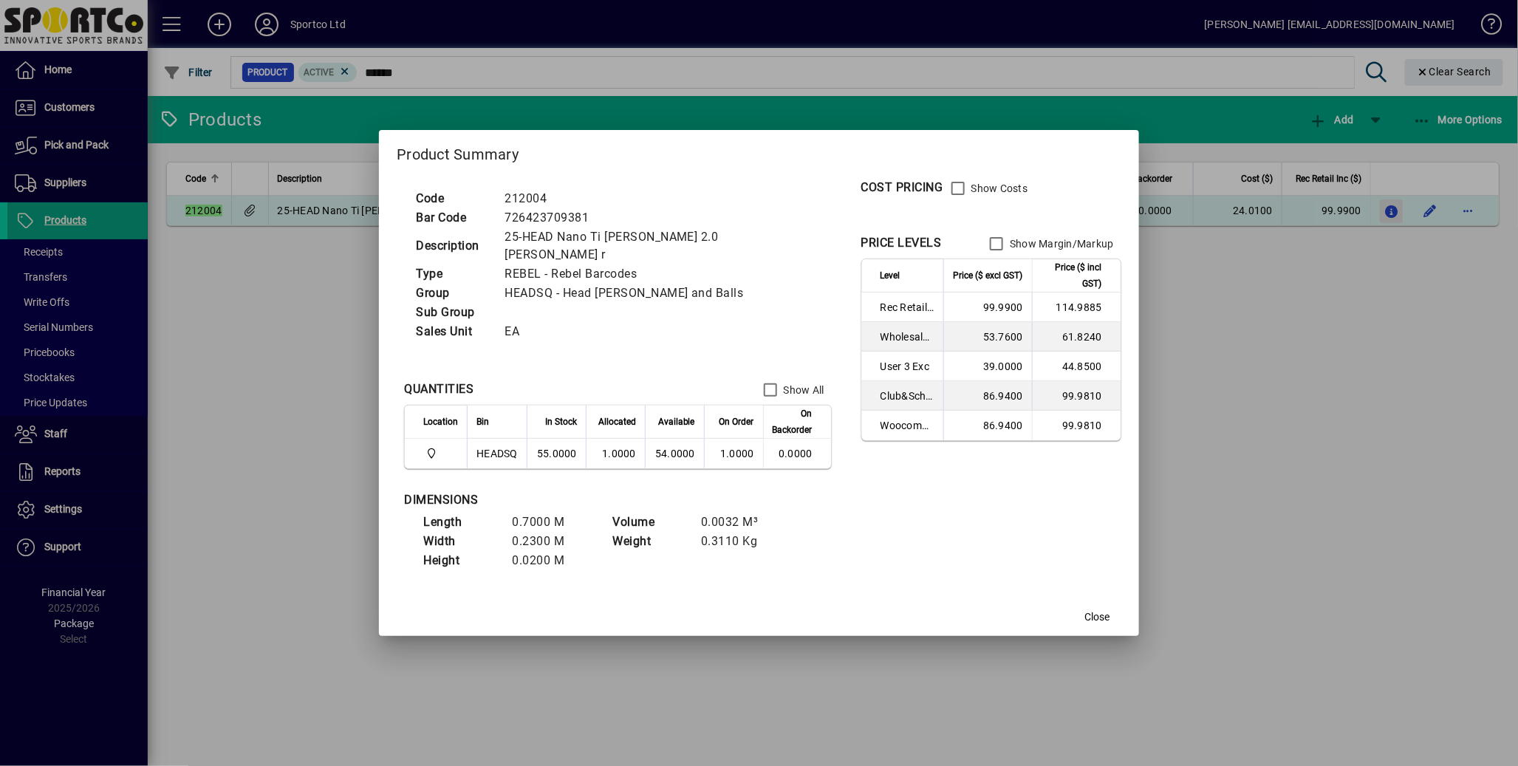  What do you see at coordinates (902, 188) in the screenshot?
I see `div: COST PRICING` at bounding box center [902, 188].